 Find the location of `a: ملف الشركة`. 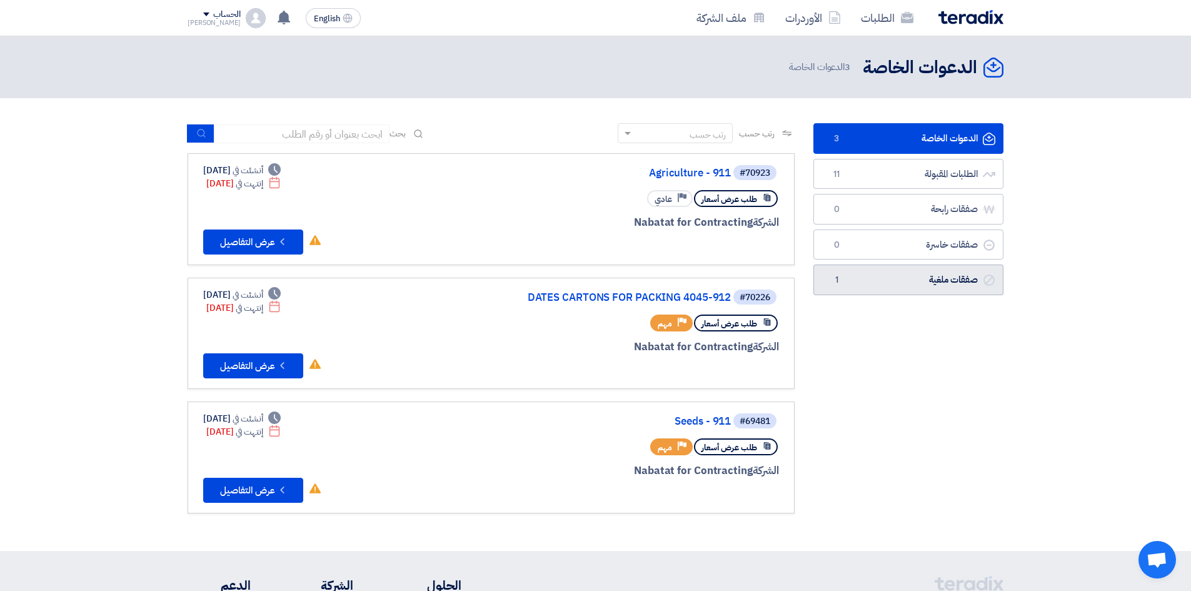

a: ملف الشركة is located at coordinates (731, 18).